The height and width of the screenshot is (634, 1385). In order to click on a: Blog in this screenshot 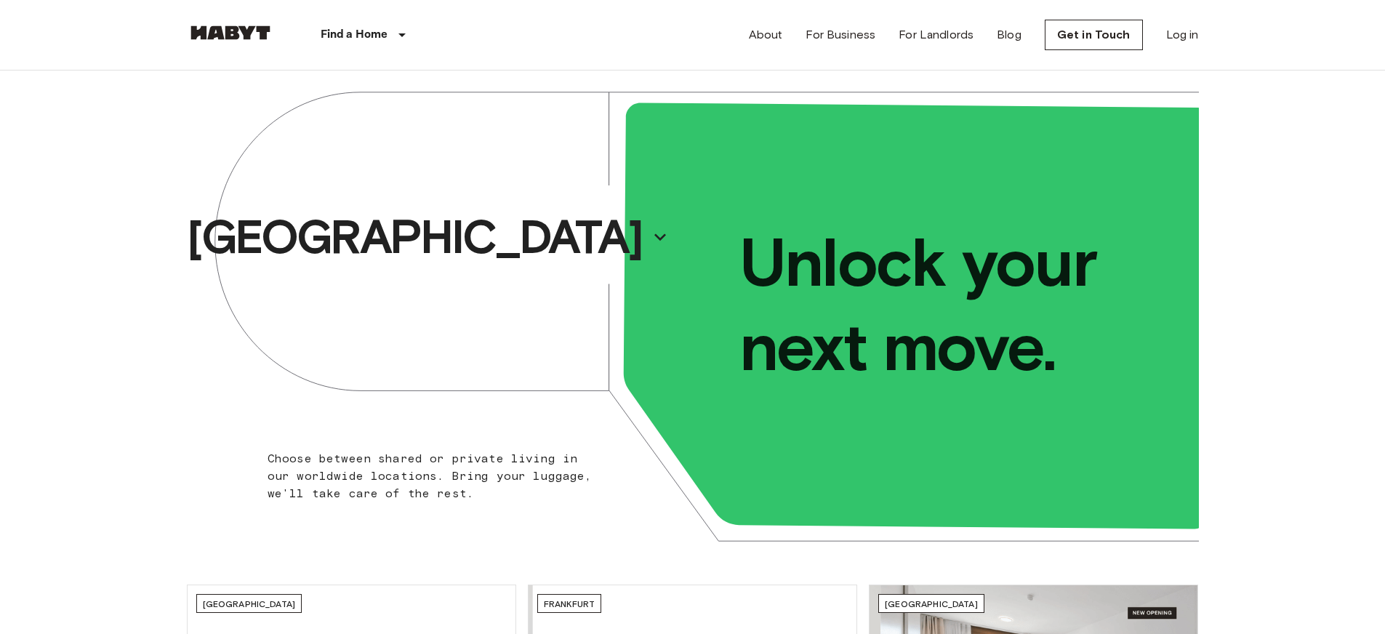, I will do `click(1009, 35)`.